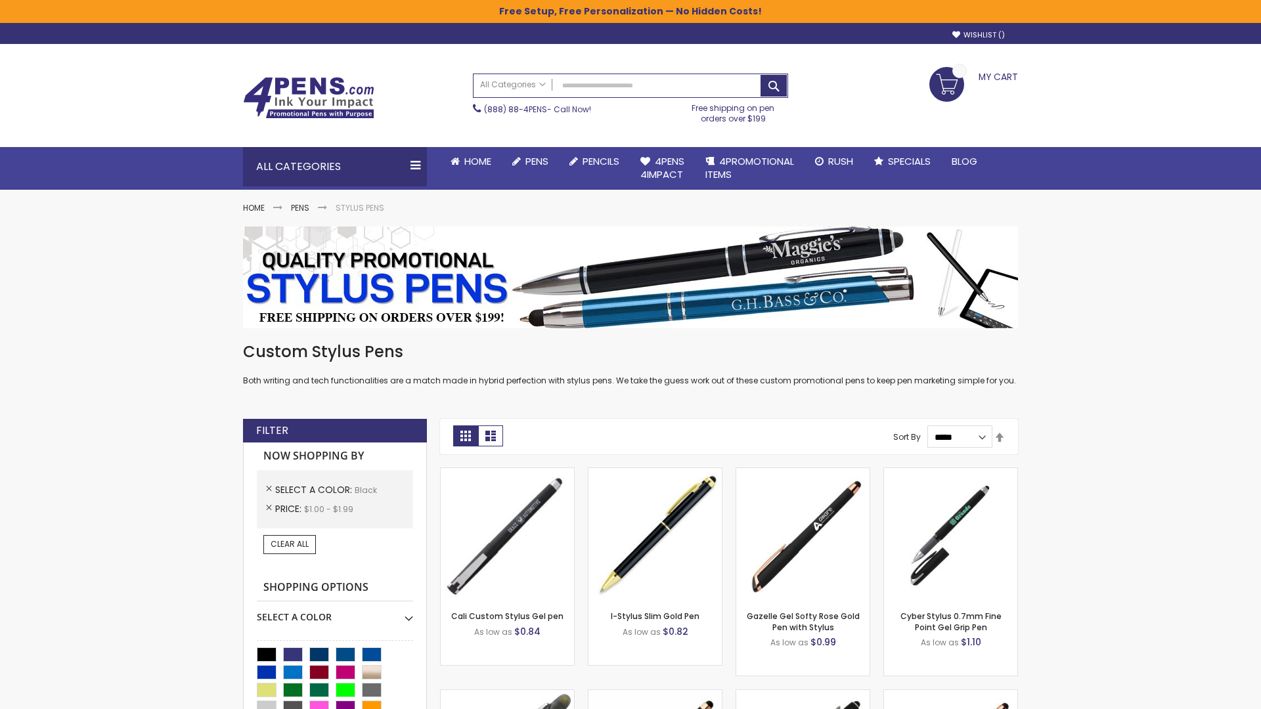  Describe the element at coordinates (950, 473) in the screenshot. I see `a: Cyber Stylus 0.7mm Fine Point Gel Grip Pen-Black` at that location.